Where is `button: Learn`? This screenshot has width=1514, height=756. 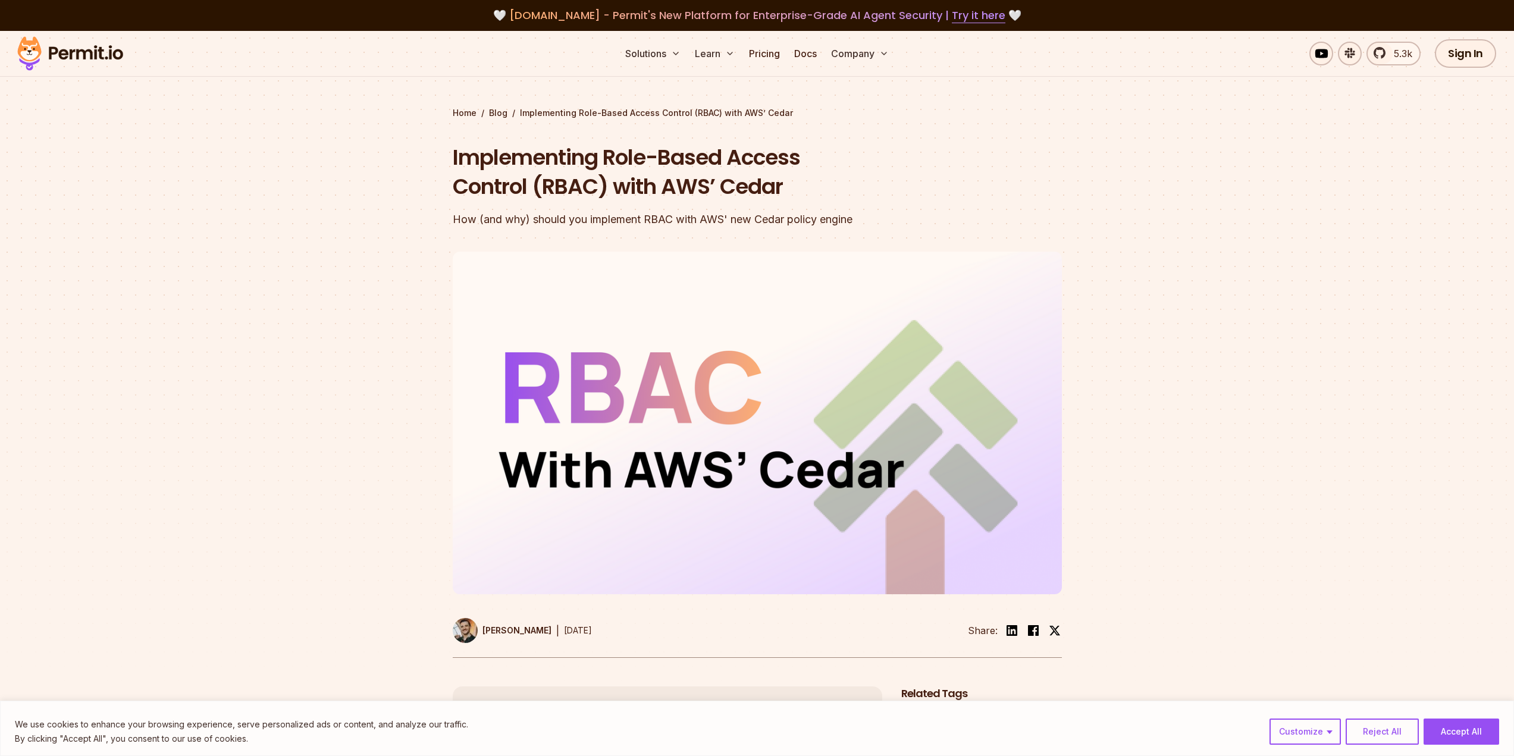
button: Learn is located at coordinates (715, 54).